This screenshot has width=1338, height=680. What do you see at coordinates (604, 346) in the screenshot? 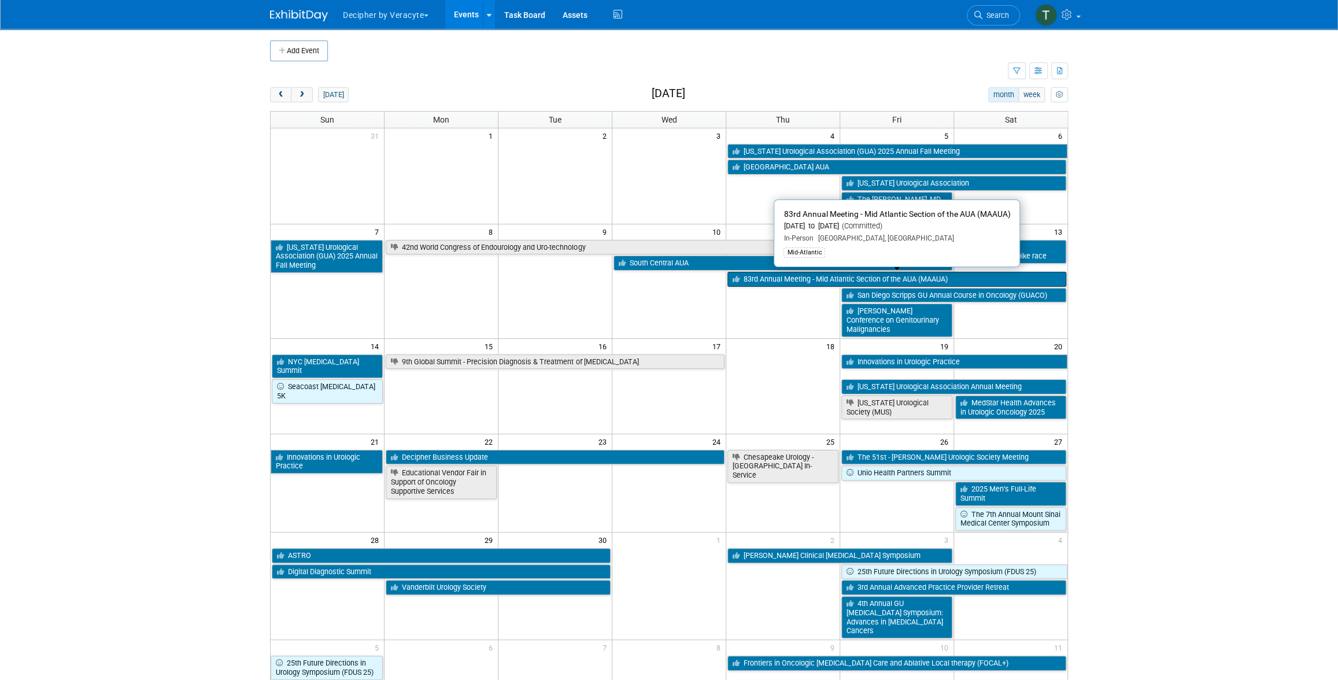
I see `span: 16` at bounding box center [604, 346].